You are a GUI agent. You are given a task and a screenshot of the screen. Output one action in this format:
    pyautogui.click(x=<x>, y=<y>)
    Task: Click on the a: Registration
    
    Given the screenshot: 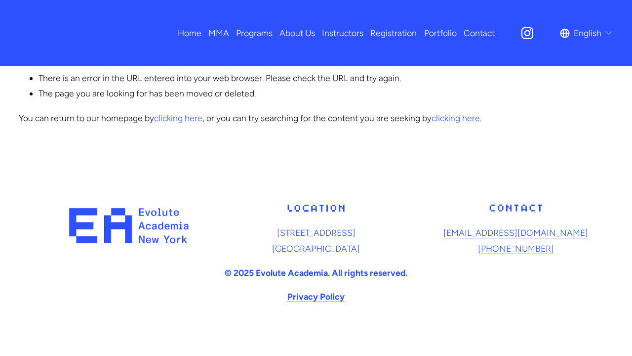 What is the action you would take?
    pyautogui.click(x=394, y=33)
    